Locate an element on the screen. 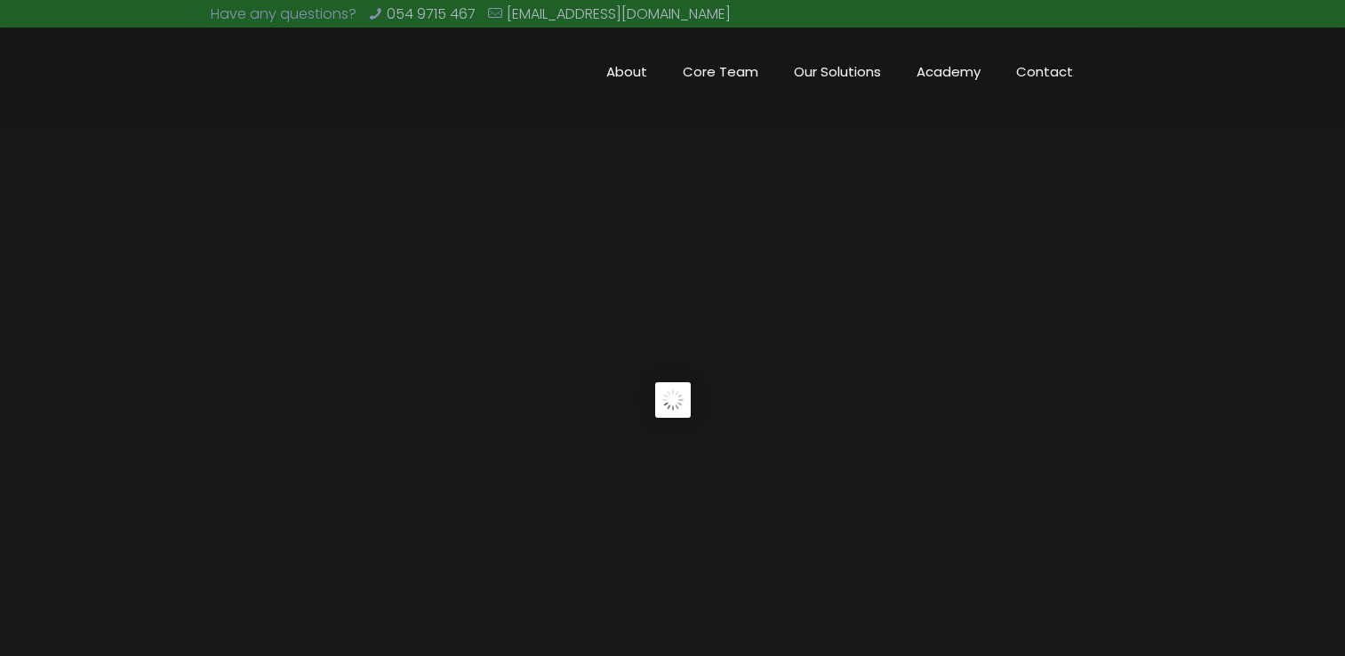 This screenshot has width=1345, height=656. a: Contact is located at coordinates (1044, 72).